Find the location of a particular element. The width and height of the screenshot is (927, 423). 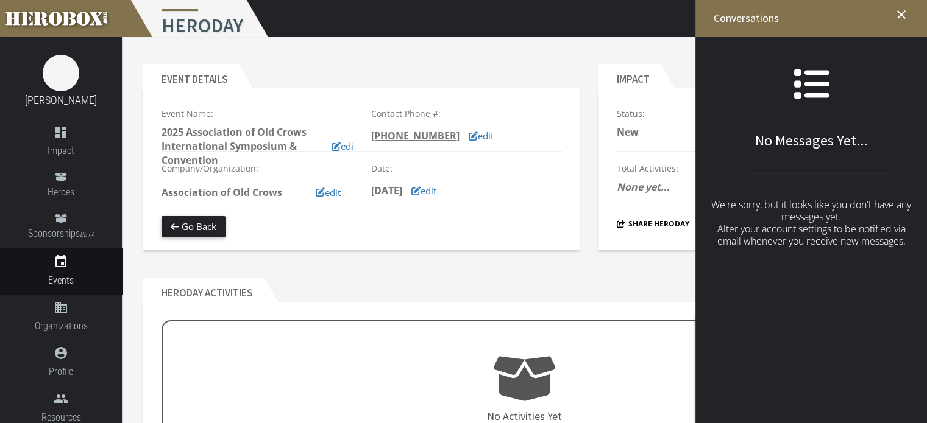

img: image is located at coordinates (61, 73).